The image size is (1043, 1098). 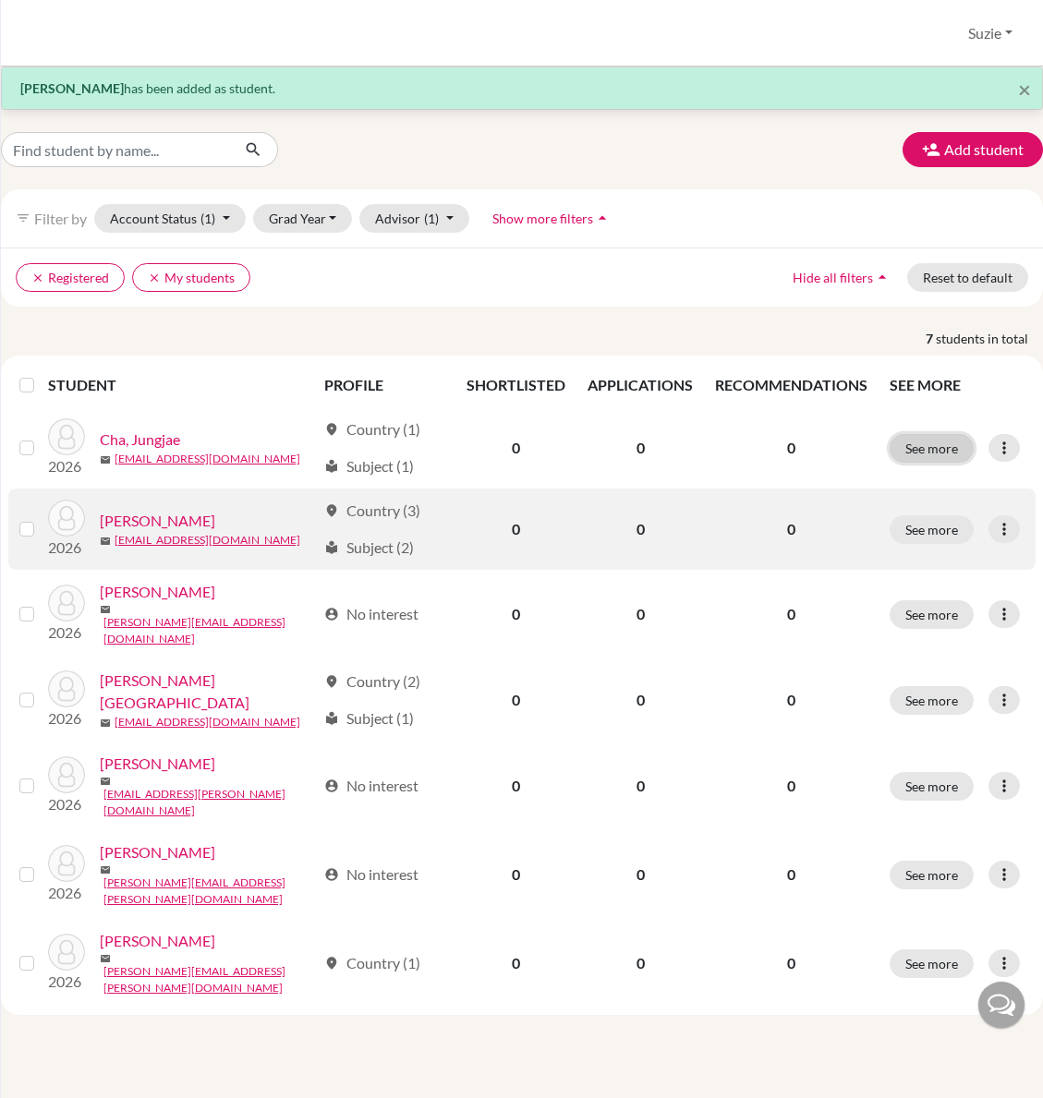 What do you see at coordinates (990, 33) in the screenshot?
I see `button: Suzie` at bounding box center [990, 33].